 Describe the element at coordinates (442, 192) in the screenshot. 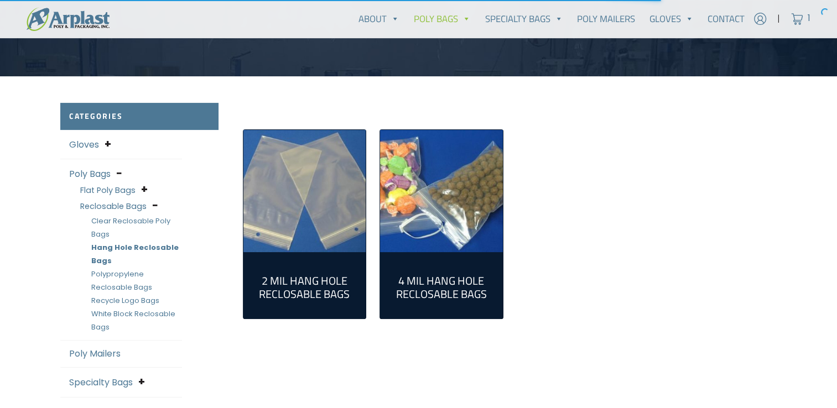

I see `img: 4 Mil Hang Hole Reclosable Bags` at that location.